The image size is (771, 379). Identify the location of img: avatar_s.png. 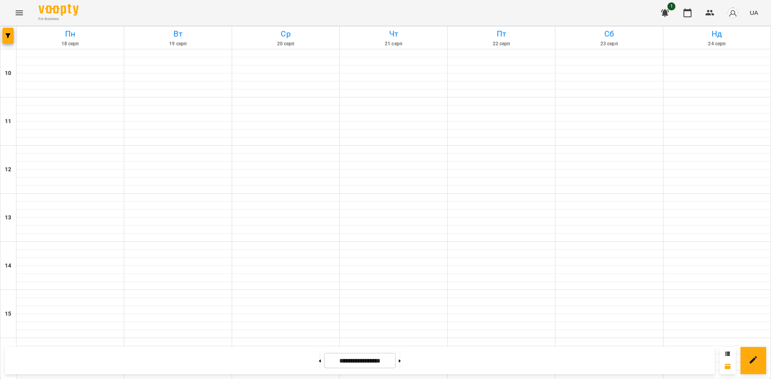
(732, 13).